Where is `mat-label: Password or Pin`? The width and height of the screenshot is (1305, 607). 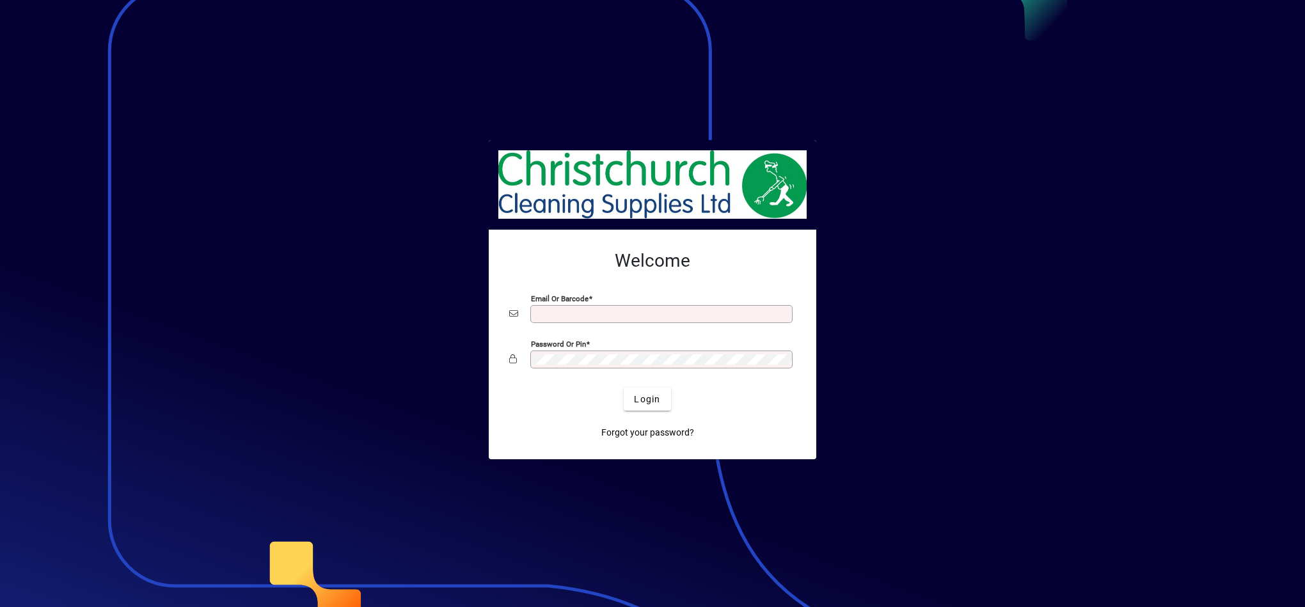 mat-label: Password or Pin is located at coordinates (558, 344).